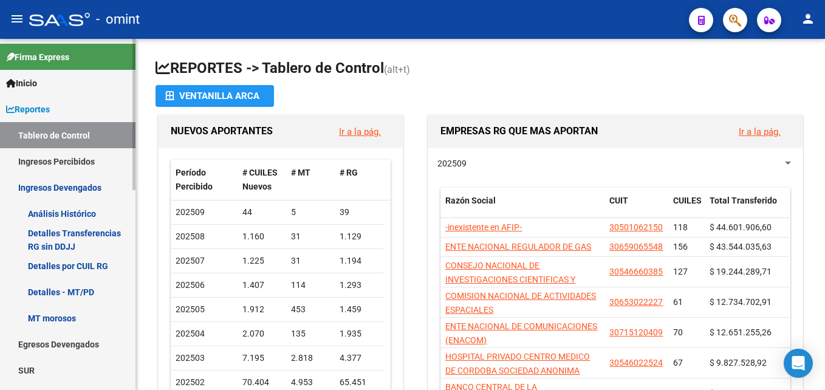 This screenshot has height=390, width=825. Describe the element at coordinates (521, 303) in the screenshot. I see `span: COMISION NACIONAL DE ACTIVIDADES ESPACIALES` at that location.